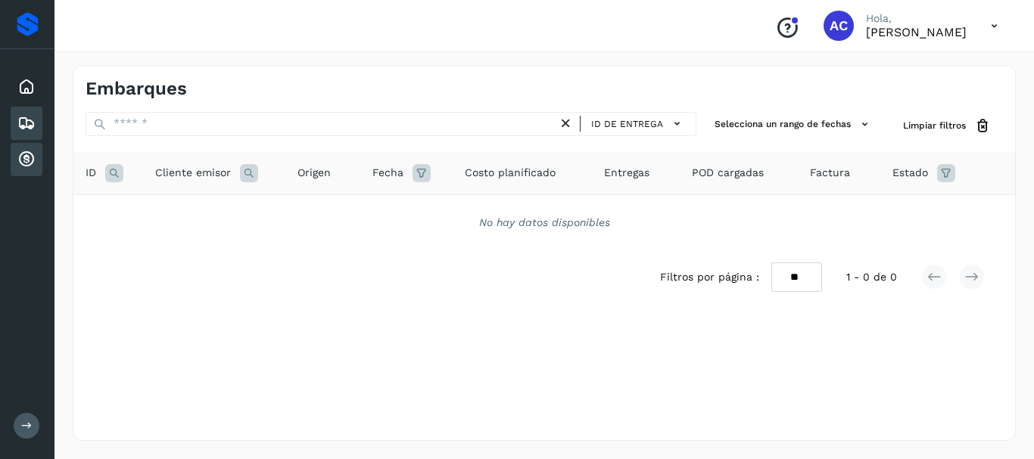 The width and height of the screenshot is (1034, 459). What do you see at coordinates (709, 277) in the screenshot?
I see `span: Filtros por página :` at bounding box center [709, 277].